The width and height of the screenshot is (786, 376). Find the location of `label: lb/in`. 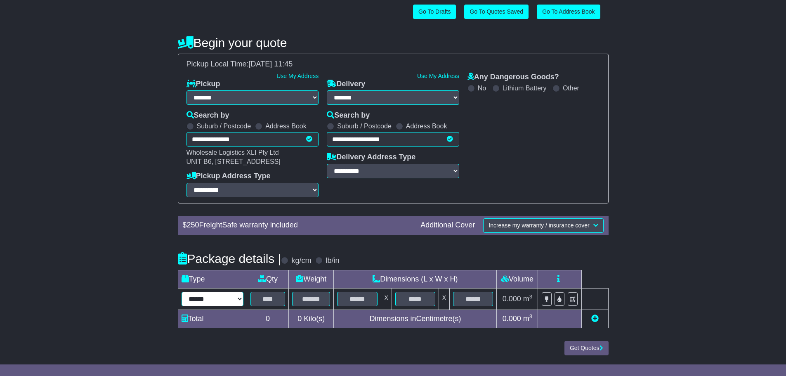

label: lb/in is located at coordinates (332, 261).